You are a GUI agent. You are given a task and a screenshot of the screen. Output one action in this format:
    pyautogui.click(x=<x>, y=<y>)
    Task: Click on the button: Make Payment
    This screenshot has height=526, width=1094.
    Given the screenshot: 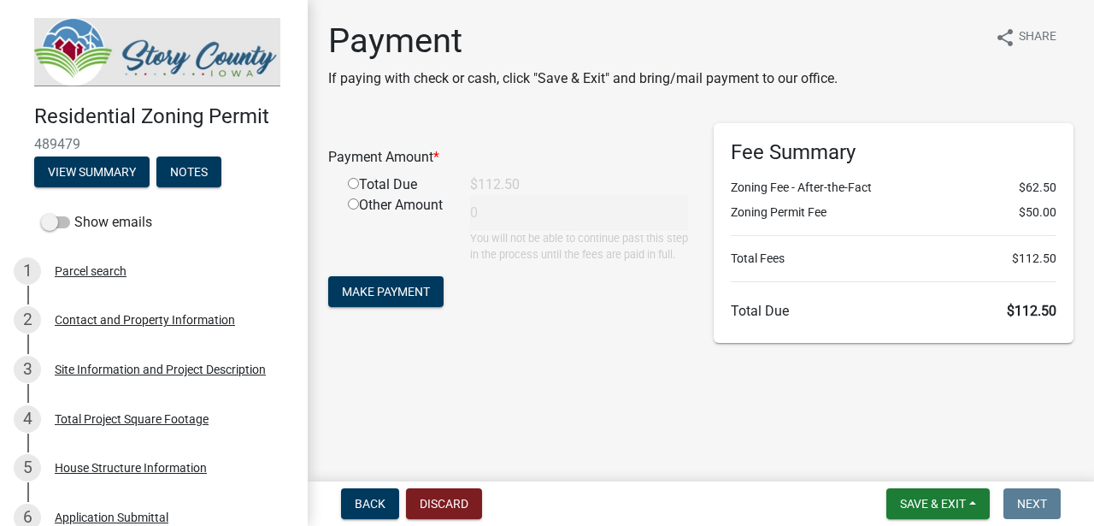 What is the action you would take?
    pyautogui.click(x=385, y=291)
    